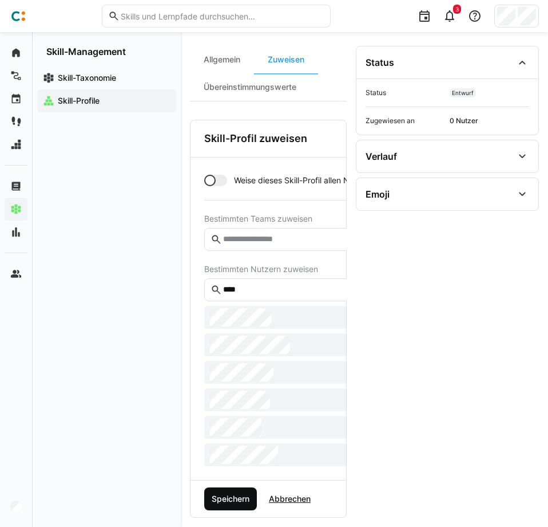 This screenshot has height=527, width=548. I want to click on span: Abbrechen, so click(290, 499).